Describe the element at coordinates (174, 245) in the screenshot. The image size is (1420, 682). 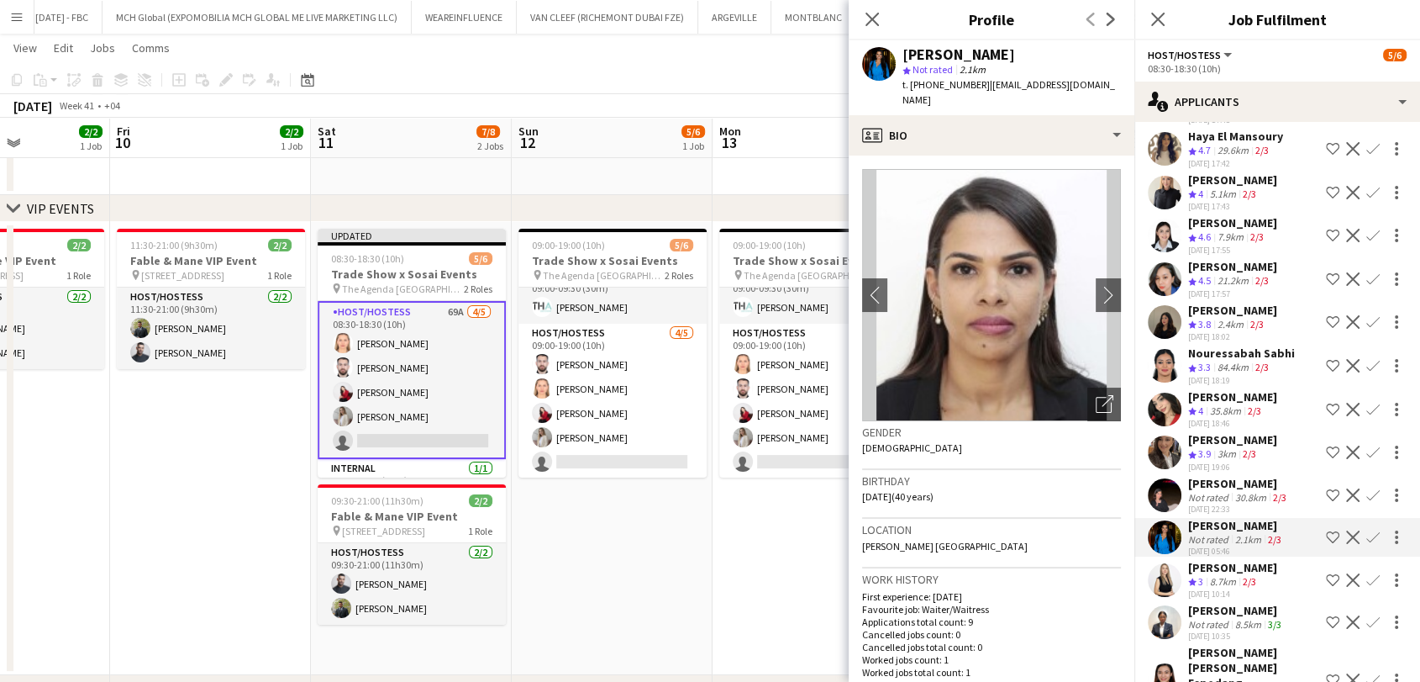
I see `span: 11:30-21:00 (9h30m)` at that location.